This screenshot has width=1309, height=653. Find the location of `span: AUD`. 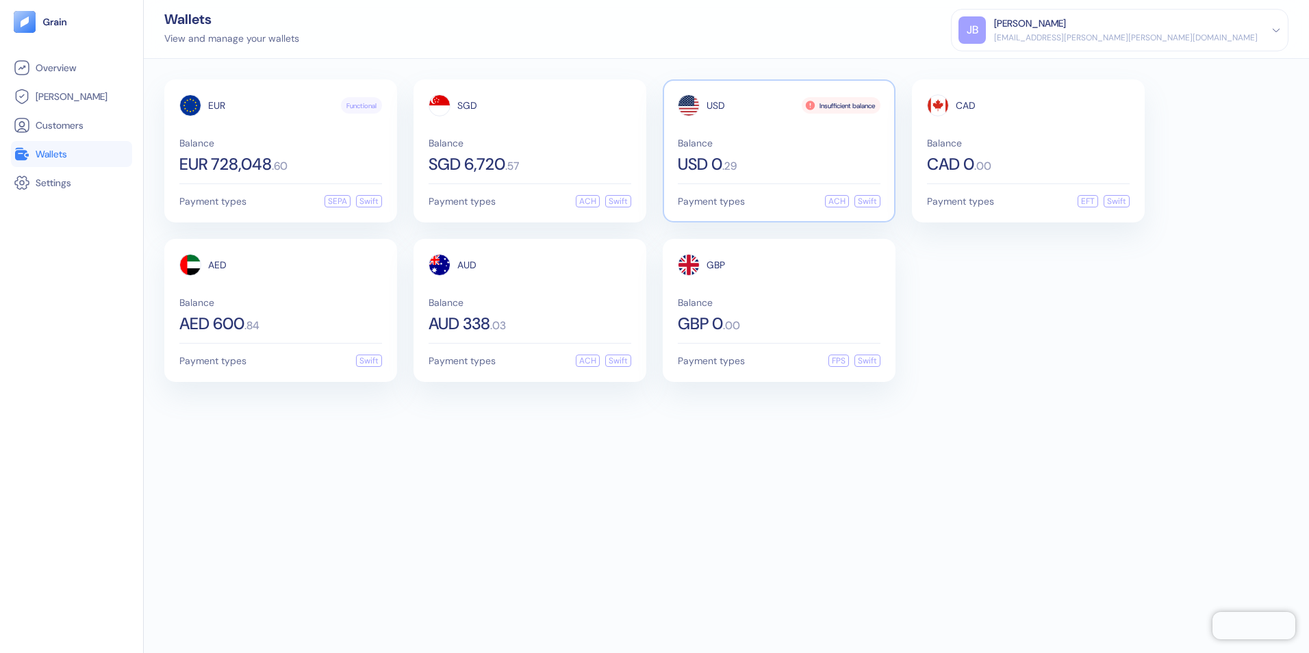

span: AUD is located at coordinates (467, 265).